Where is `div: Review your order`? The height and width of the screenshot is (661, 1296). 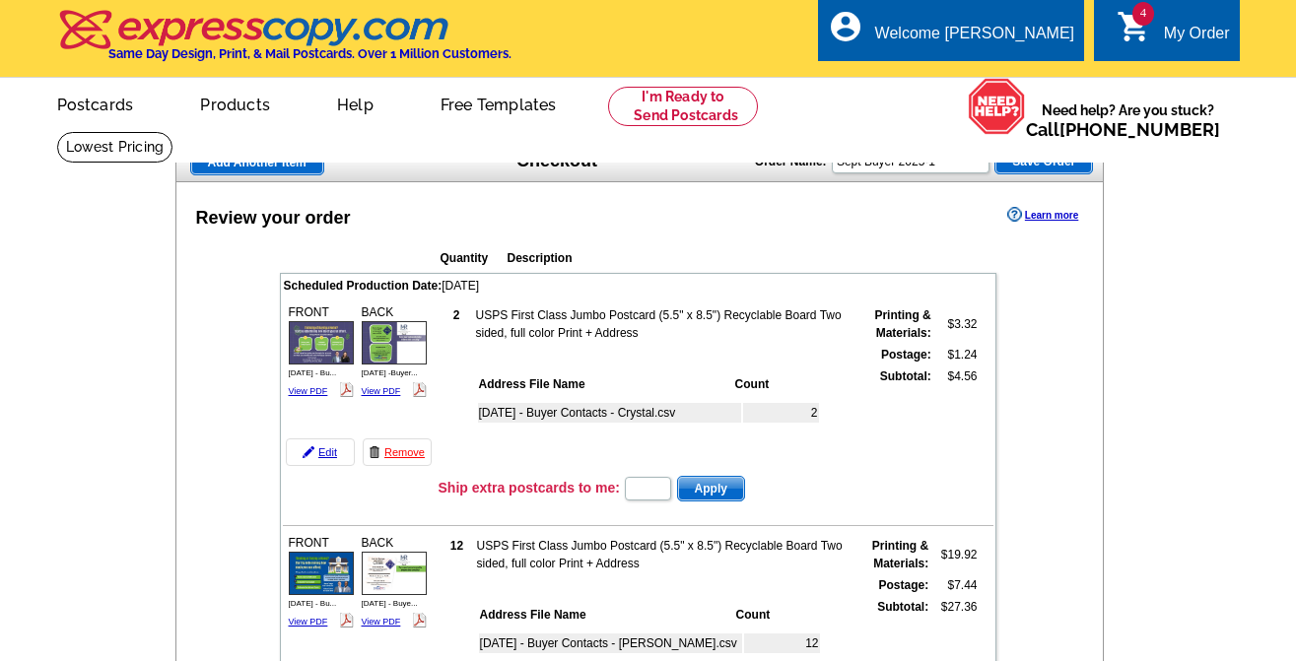
div: Review your order is located at coordinates (273, 218).